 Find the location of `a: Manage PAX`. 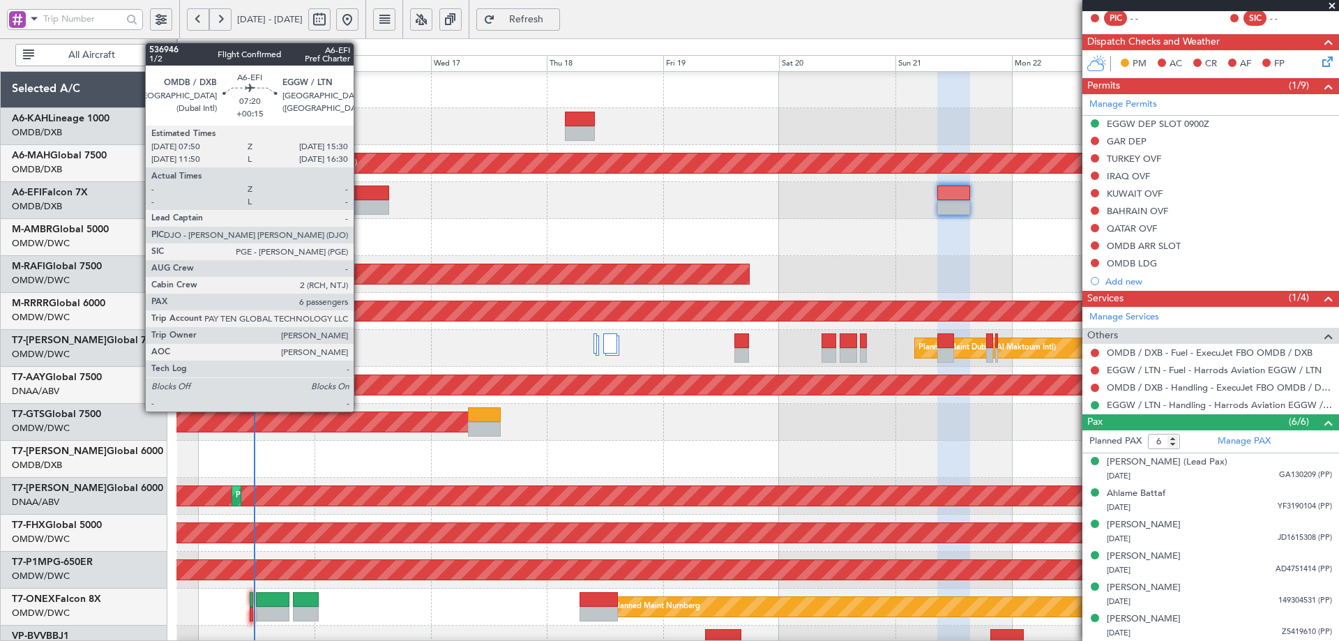

a: Manage PAX is located at coordinates (1244, 442).